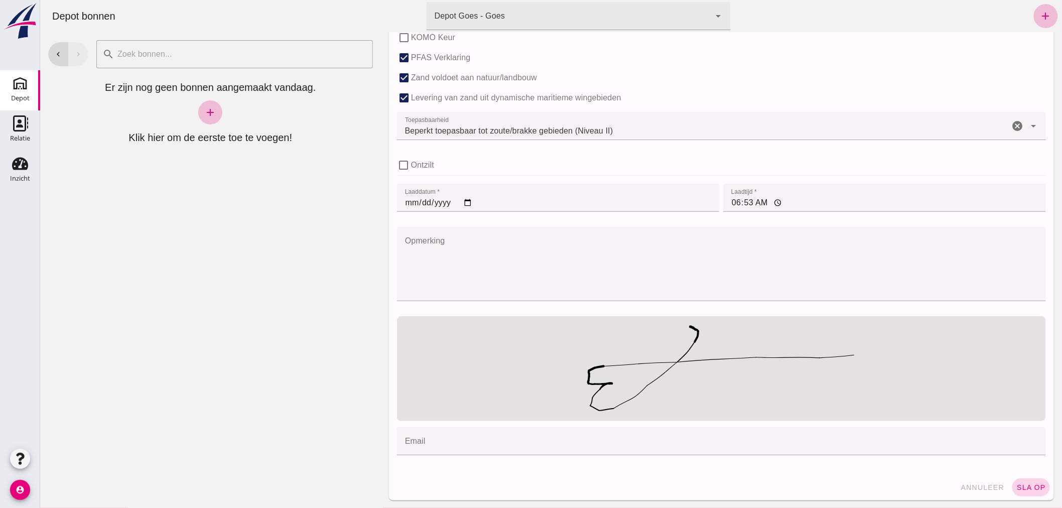 This screenshot has height=508, width=1062. I want to click on div: Depot Goes - Goes, so click(429, 16).